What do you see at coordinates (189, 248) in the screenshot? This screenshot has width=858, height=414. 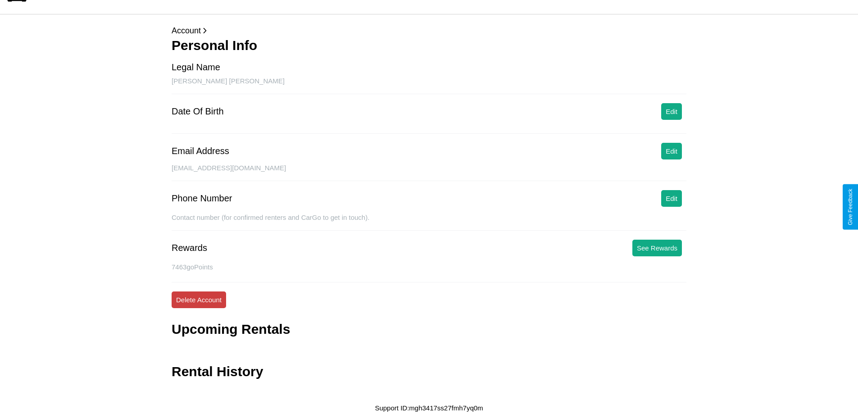 I see `div: Rewards` at bounding box center [189, 248].